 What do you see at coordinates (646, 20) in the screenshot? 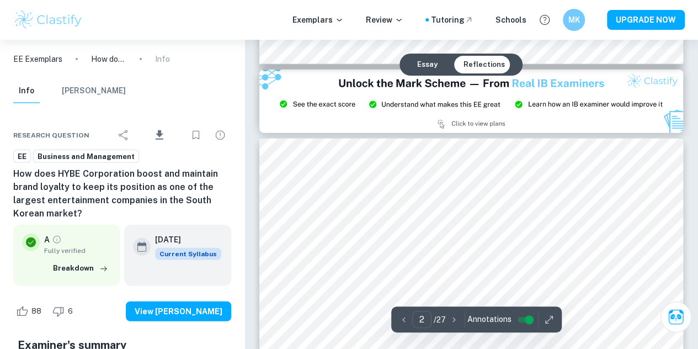
I see `button: UPGRADE NOW` at bounding box center [646, 20].